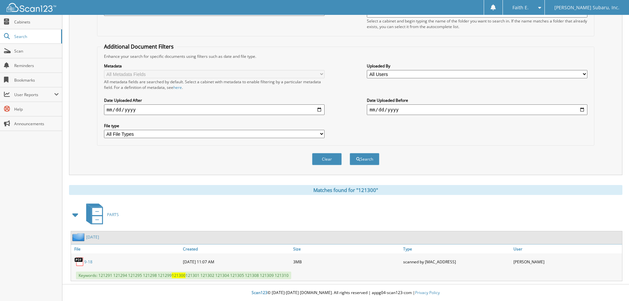  What do you see at coordinates (139, 47) in the screenshot?
I see `legend: Additional Document Filters` at bounding box center [139, 47].